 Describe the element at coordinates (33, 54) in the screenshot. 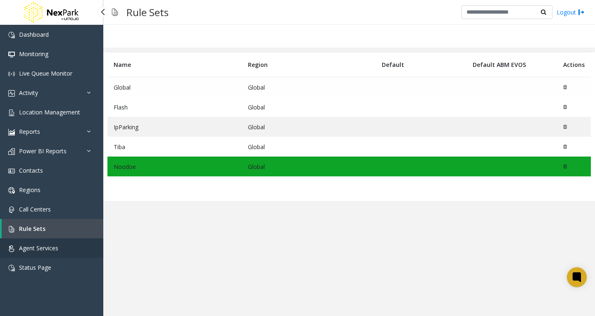

I see `span: Monitoring` at that location.